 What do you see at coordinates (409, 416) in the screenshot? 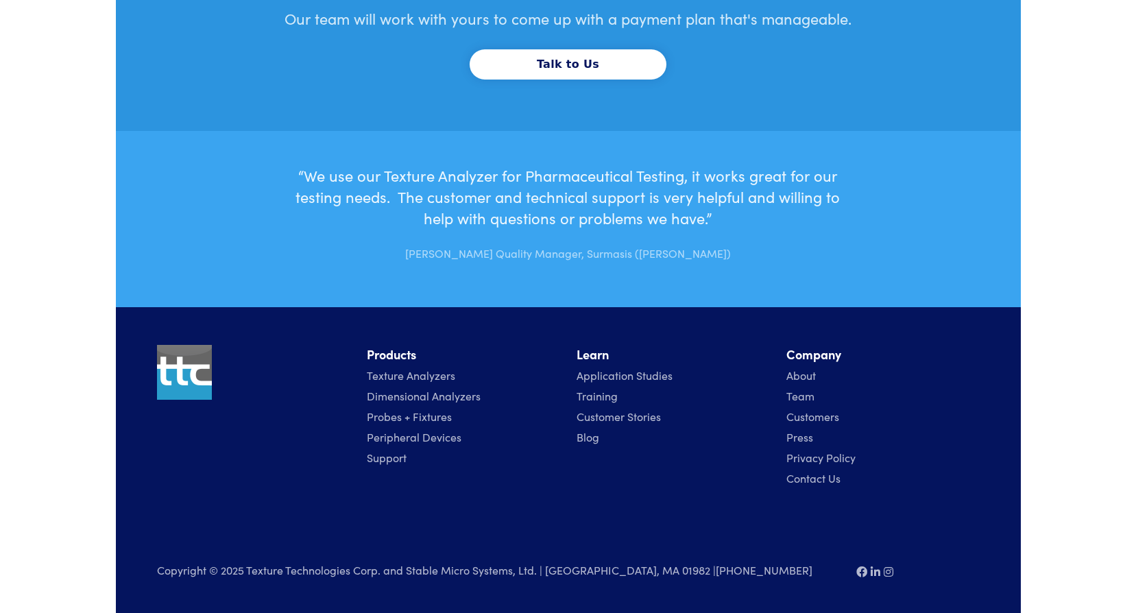
I see `a: Probes + Fixtures` at bounding box center [409, 416].